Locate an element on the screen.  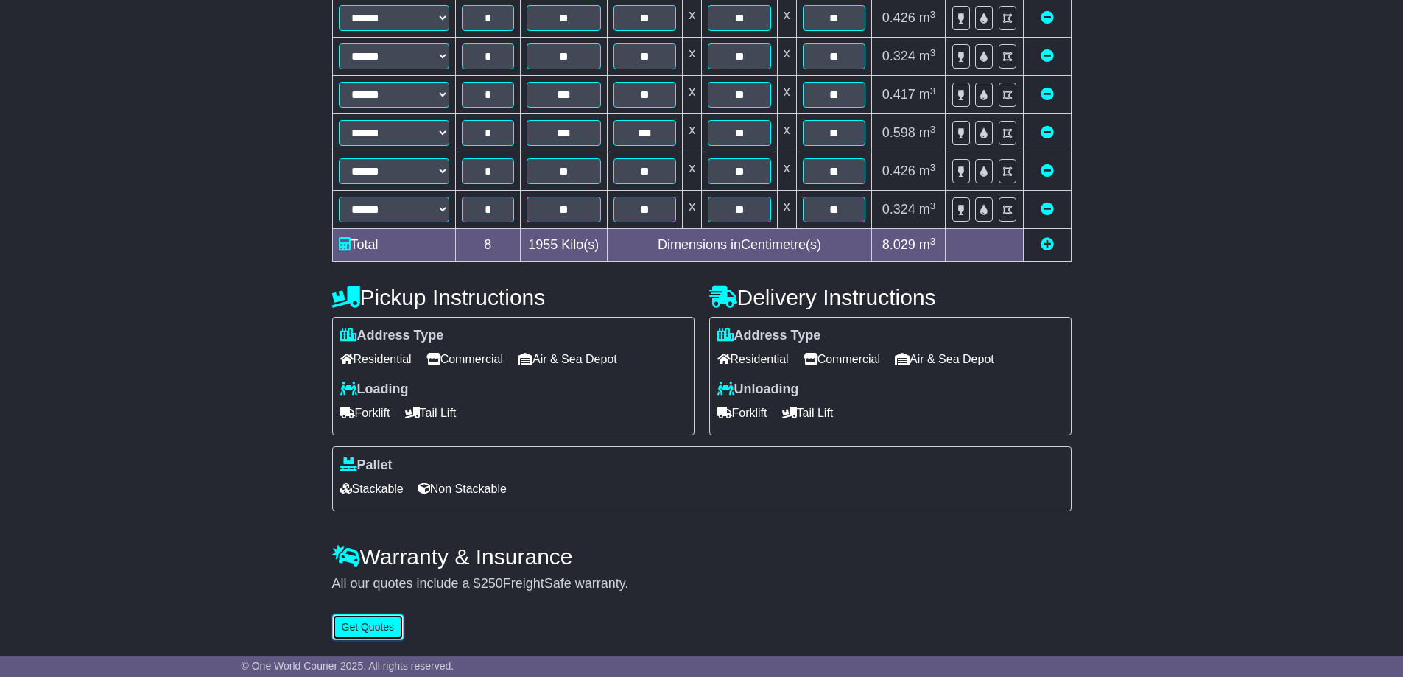
span: © One World Courier 2025. All rights reserved. is located at coordinates (348, 666).